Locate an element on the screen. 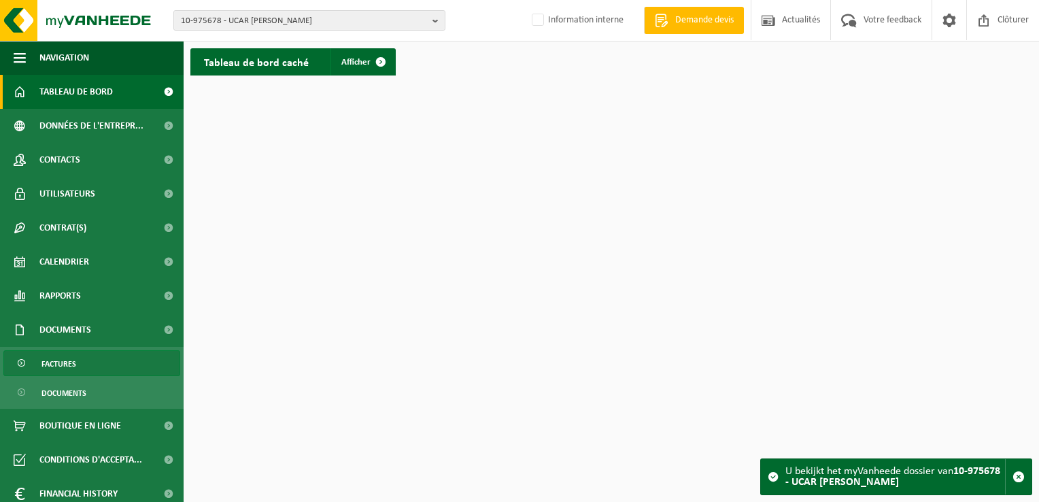  label: Information interne is located at coordinates (576, 20).